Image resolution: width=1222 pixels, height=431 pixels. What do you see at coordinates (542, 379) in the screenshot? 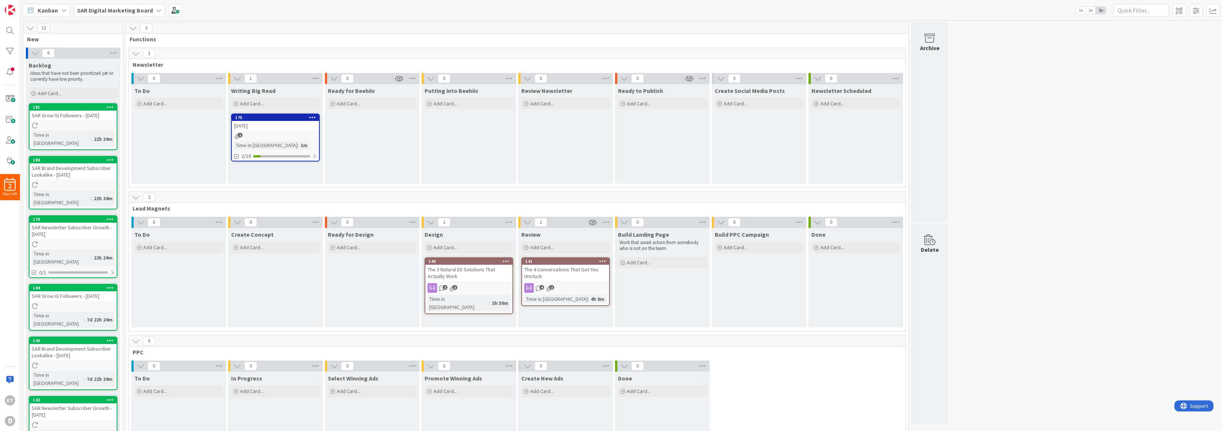
I see `span: Create New Ads` at bounding box center [542, 379].